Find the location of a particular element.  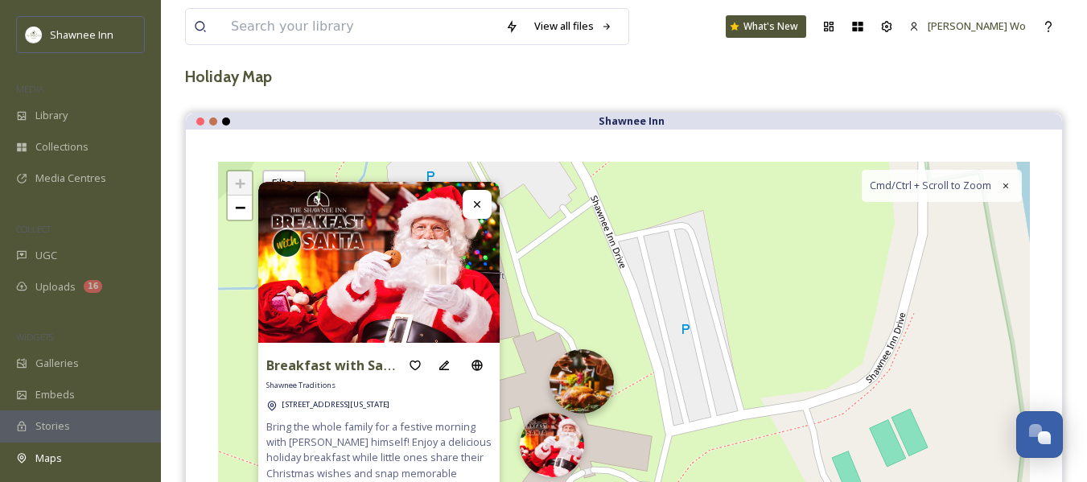

span: Uploads is located at coordinates (56, 286).